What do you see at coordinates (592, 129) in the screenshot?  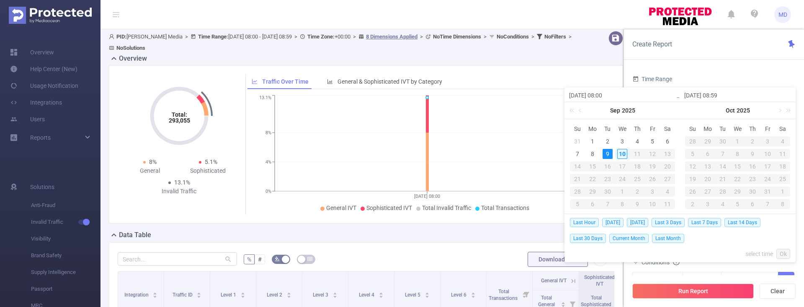 I see `span: Mo` at bounding box center [592, 129].